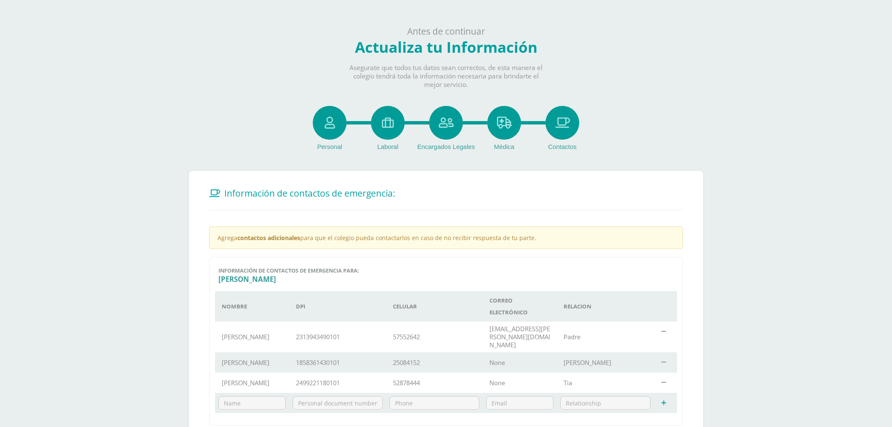 The width and height of the screenshot is (892, 427). I want to click on p: Asegurate que todos tus datos sean correctos, de esta manera el colegio tendrá toda la informació..., so click(446, 76).